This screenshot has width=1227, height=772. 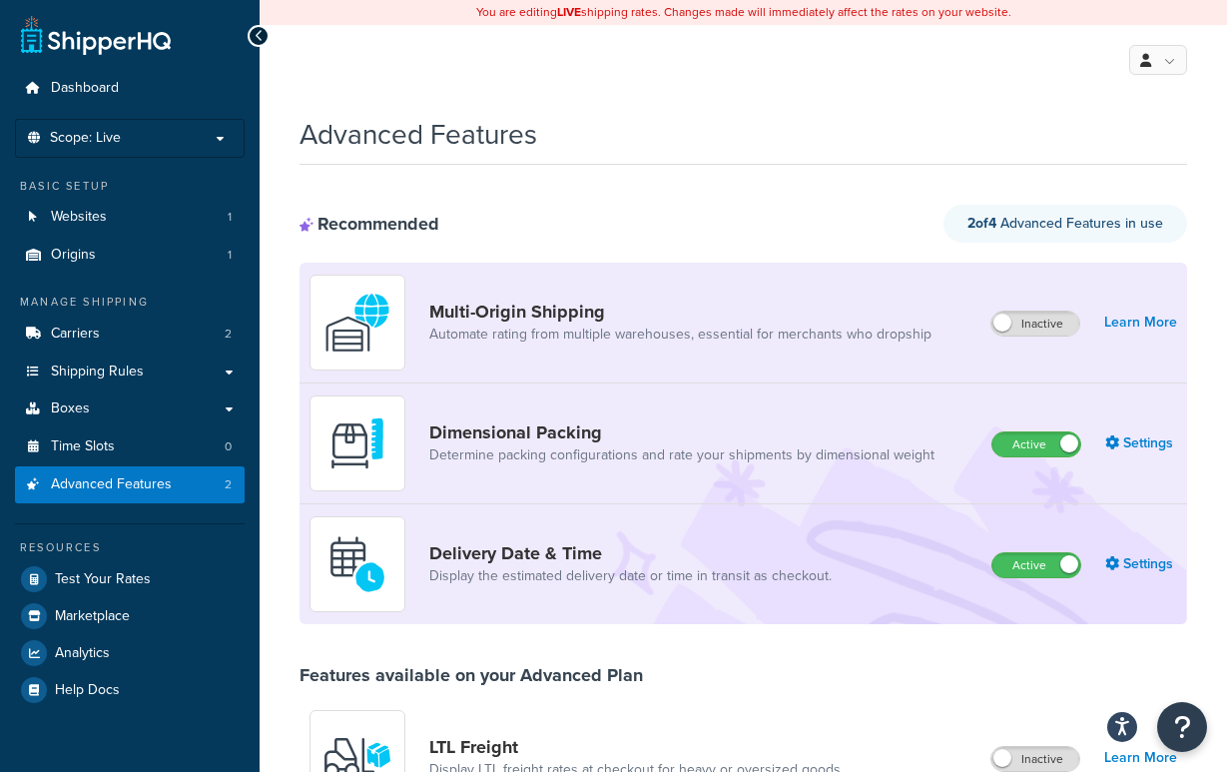 What do you see at coordinates (130, 372) in the screenshot?
I see `li: Shipping Rules` at bounding box center [130, 372].